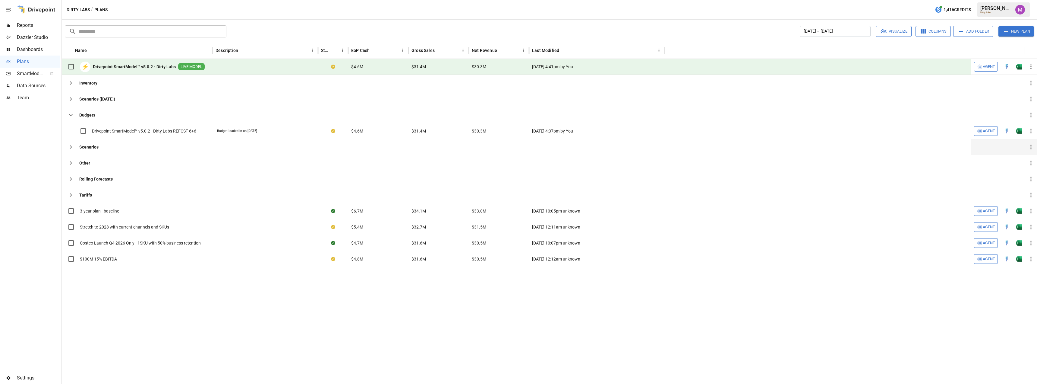  I want to click on button: Umer Muhammed, so click(1020, 10).